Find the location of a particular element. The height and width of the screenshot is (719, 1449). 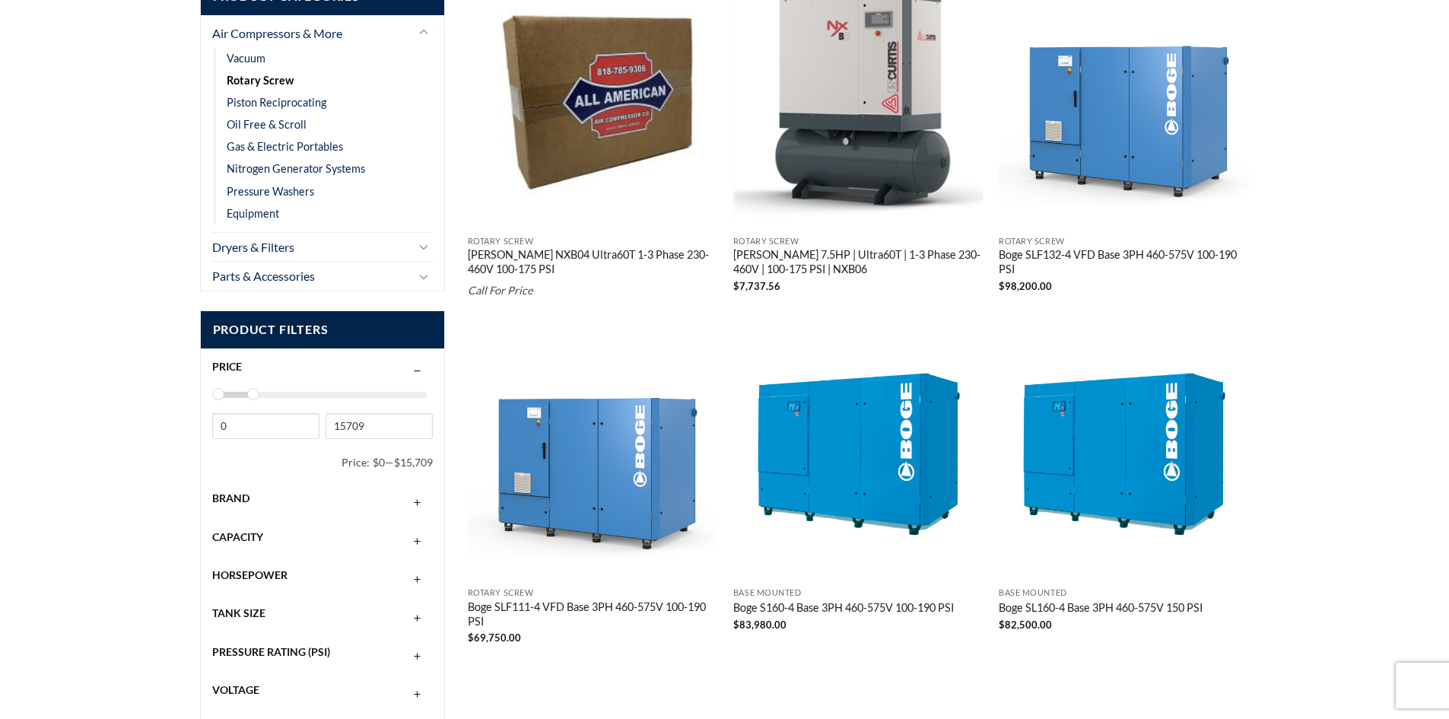

a: Dryers & Filters is located at coordinates (312, 247).